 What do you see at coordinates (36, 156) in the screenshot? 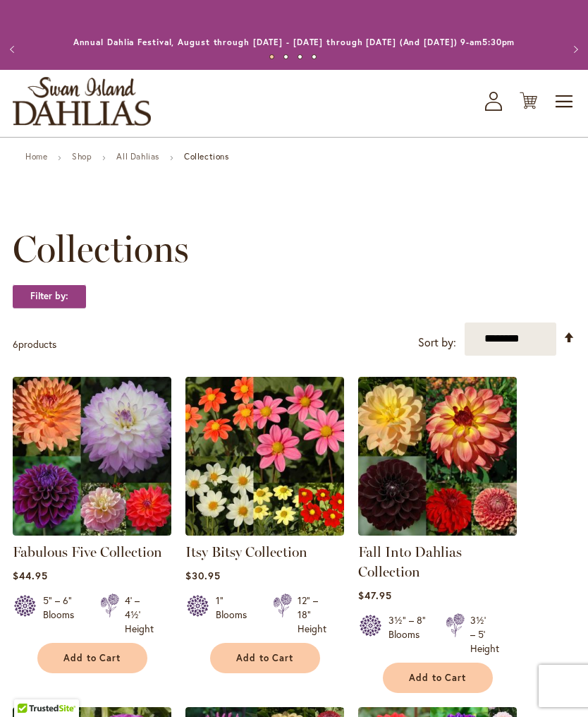
I see `a: Home` at bounding box center [36, 156].